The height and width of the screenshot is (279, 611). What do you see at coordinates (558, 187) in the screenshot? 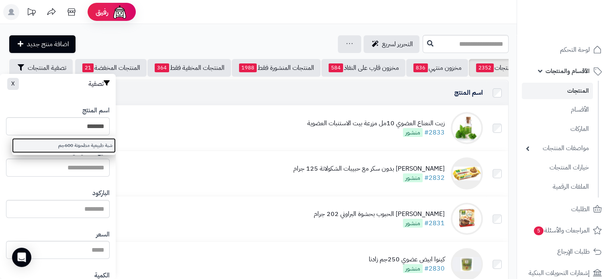
I see `a: الملفات الرقمية` at bounding box center [558, 187].